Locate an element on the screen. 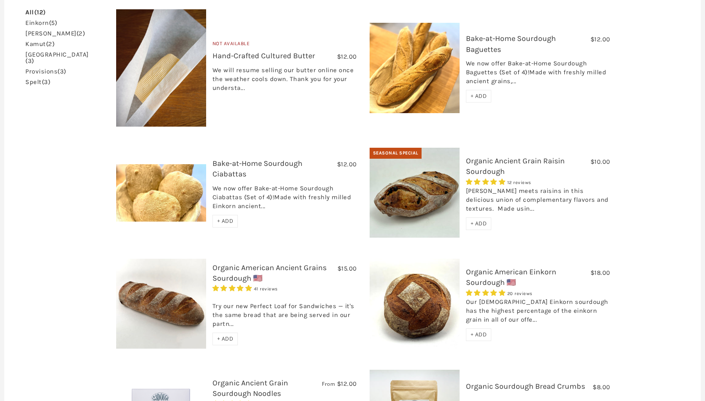 This screenshot has height=401, width=705. div: We now offer Bake-at-Home Sourdough Baguettes (Set of 4)!Made with freshly milled ancient grains,... is located at coordinates (538, 74).